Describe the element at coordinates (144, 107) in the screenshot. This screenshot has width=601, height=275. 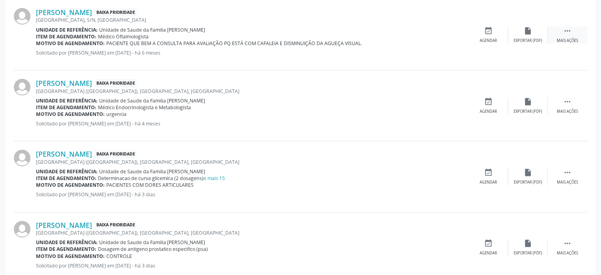
I see `span: Médico Endocrinologista e Metabologista` at that location.